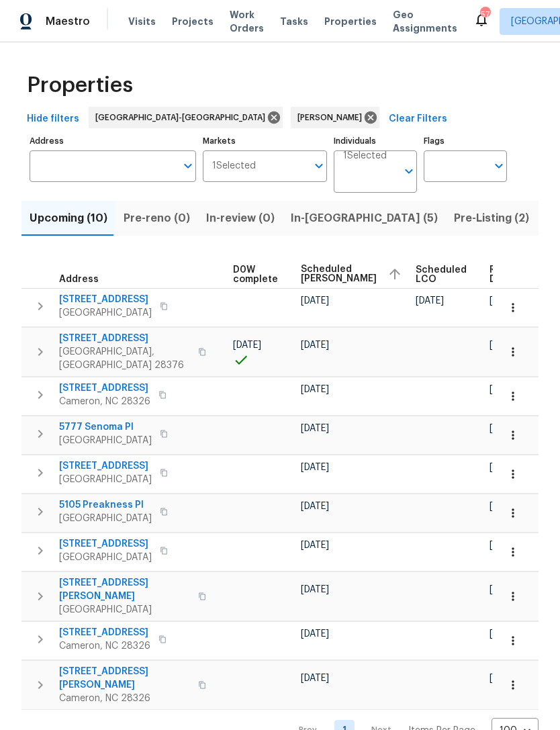  I want to click on span: 5777 Senoma Pl, so click(105, 427).